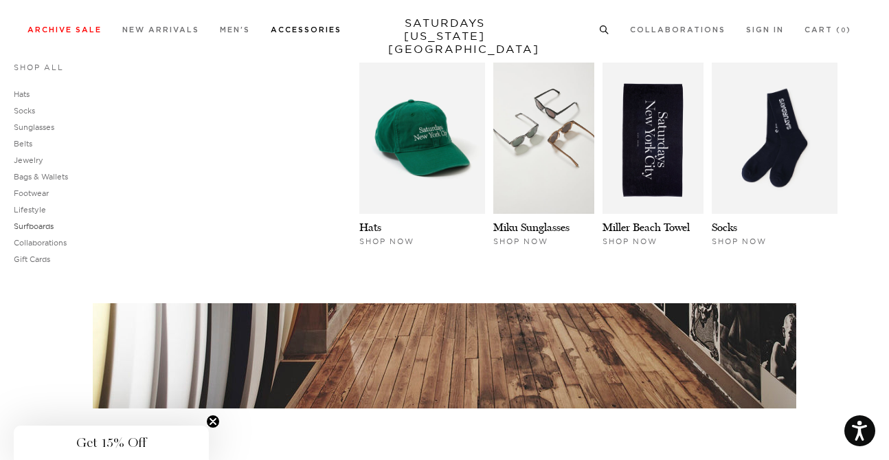 This screenshot has width=889, height=460. I want to click on a: Accessories, so click(306, 30).